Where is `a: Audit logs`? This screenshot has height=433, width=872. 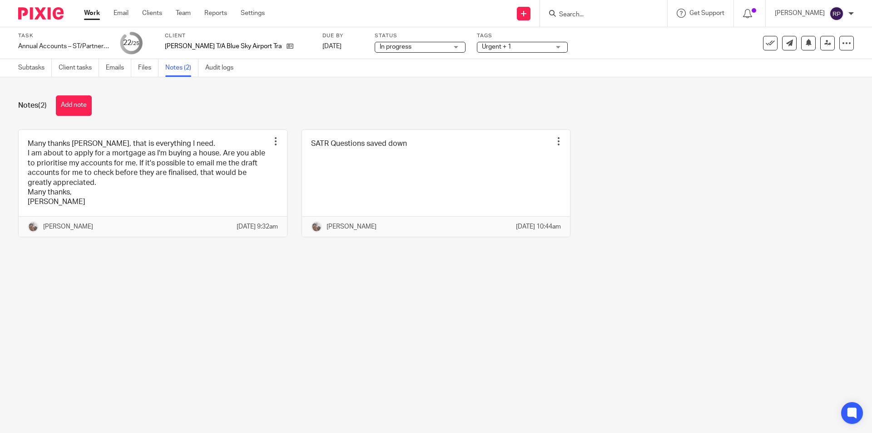
a: Audit logs is located at coordinates (223, 68).